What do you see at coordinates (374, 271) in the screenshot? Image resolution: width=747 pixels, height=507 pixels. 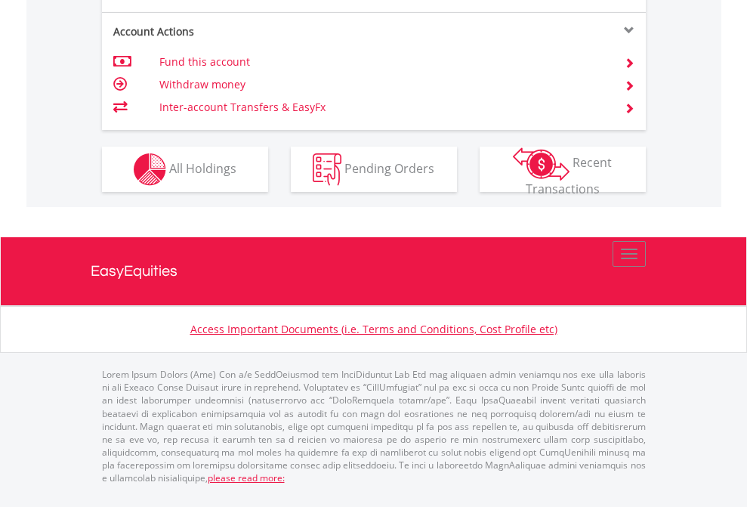 I see `div: EasyEquities` at bounding box center [374, 271].